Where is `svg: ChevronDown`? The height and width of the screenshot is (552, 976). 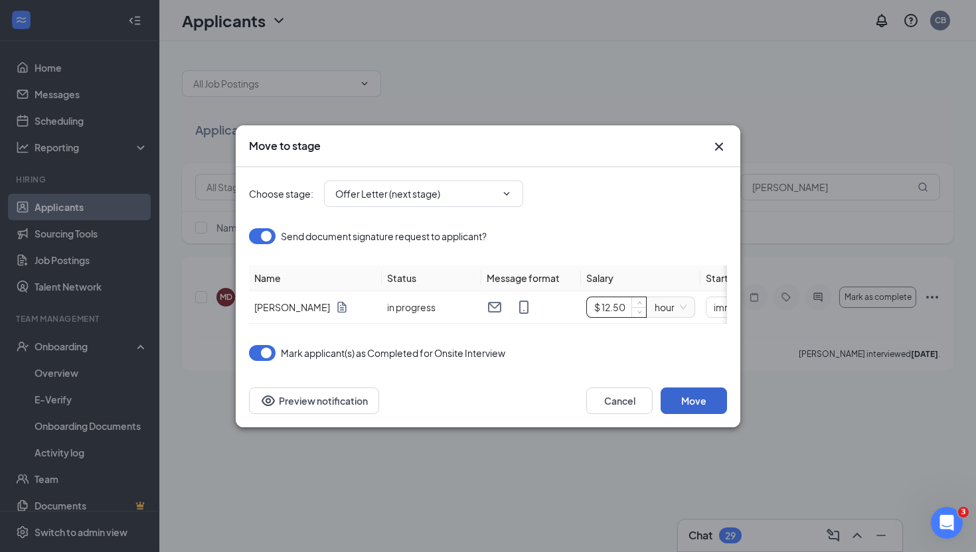
svg: ChevronDown is located at coordinates (507, 194).